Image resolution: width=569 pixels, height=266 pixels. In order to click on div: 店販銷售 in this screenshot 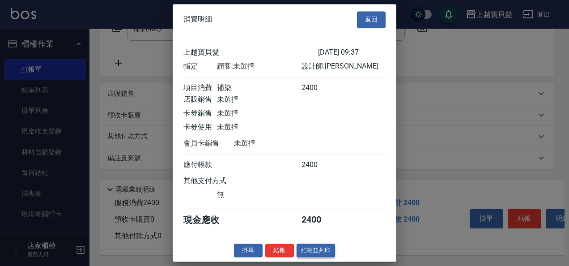, I will do `click(200, 99)`.